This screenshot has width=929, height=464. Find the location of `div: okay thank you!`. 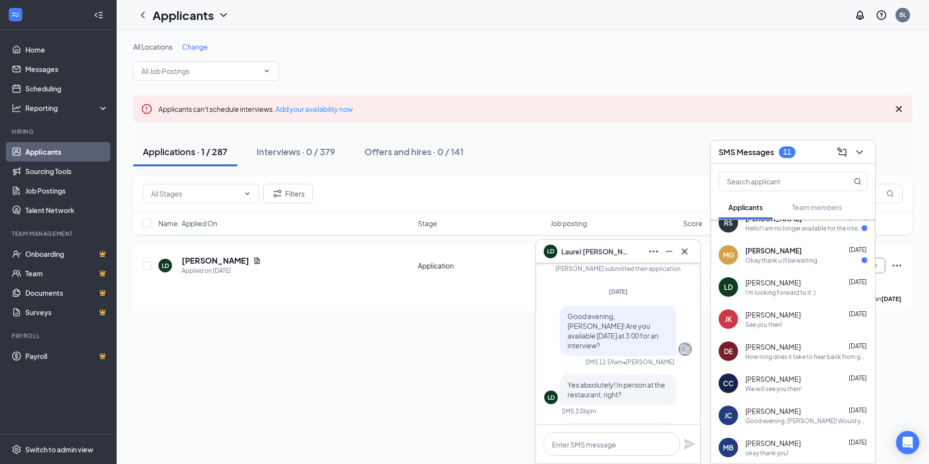

div: okay thank you! is located at coordinates (767, 452).